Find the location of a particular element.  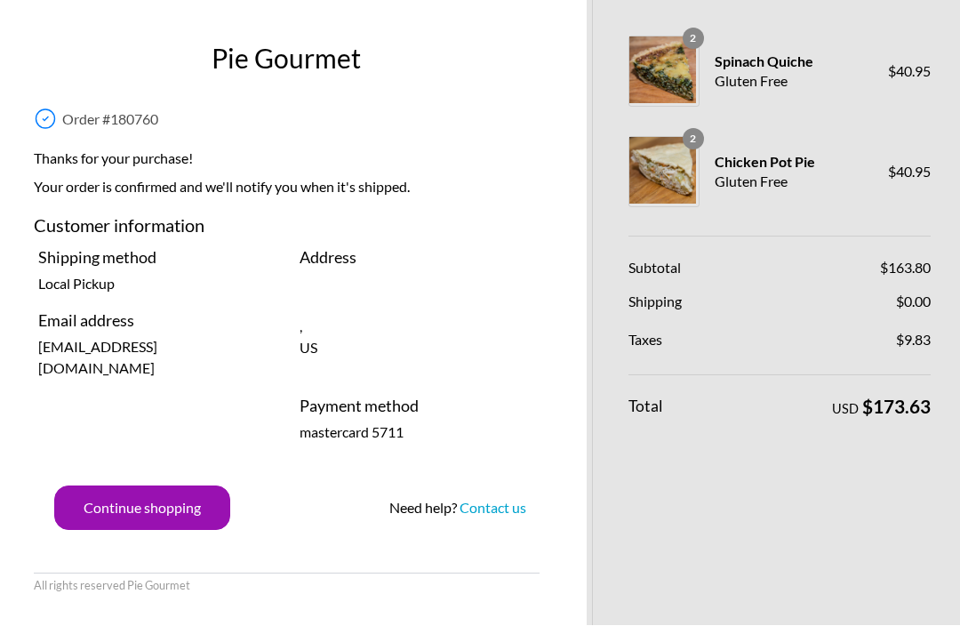

h3: Customer information is located at coordinates (286, 229).